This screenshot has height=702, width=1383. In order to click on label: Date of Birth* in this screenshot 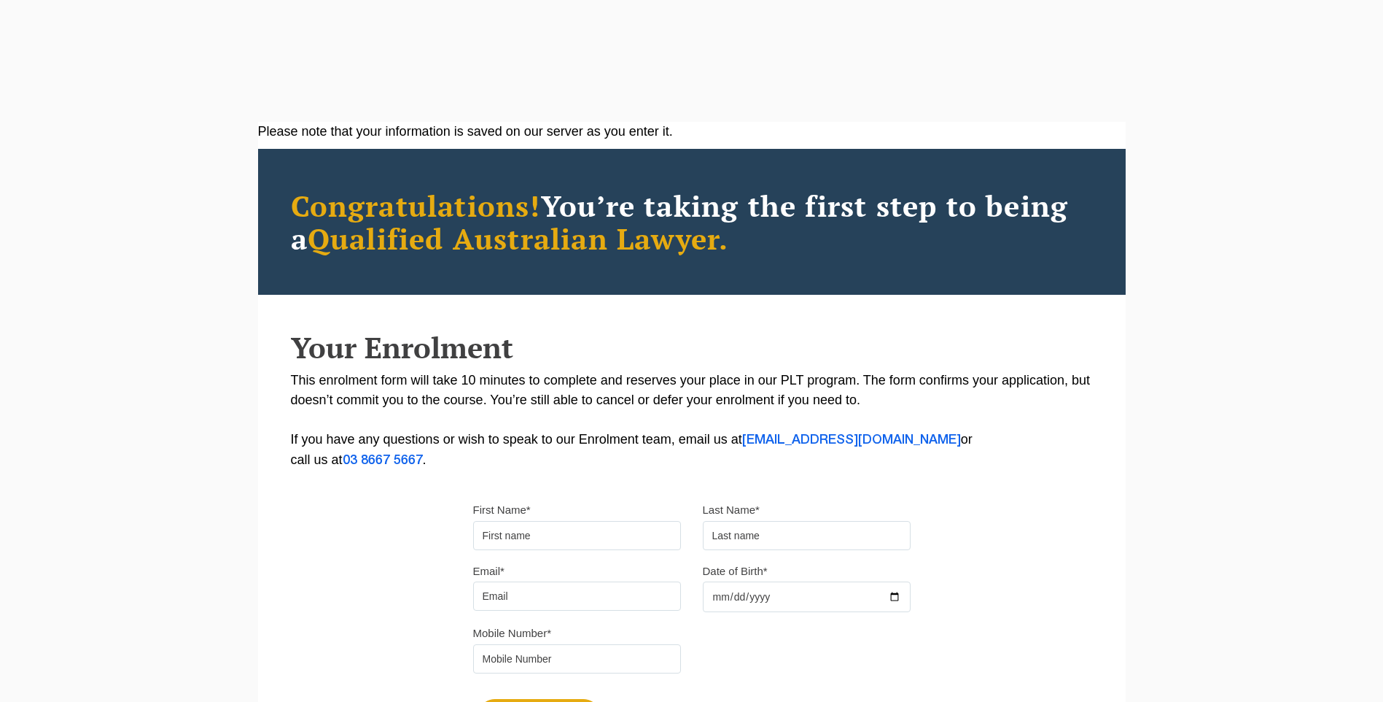, I will do `click(735, 571)`.